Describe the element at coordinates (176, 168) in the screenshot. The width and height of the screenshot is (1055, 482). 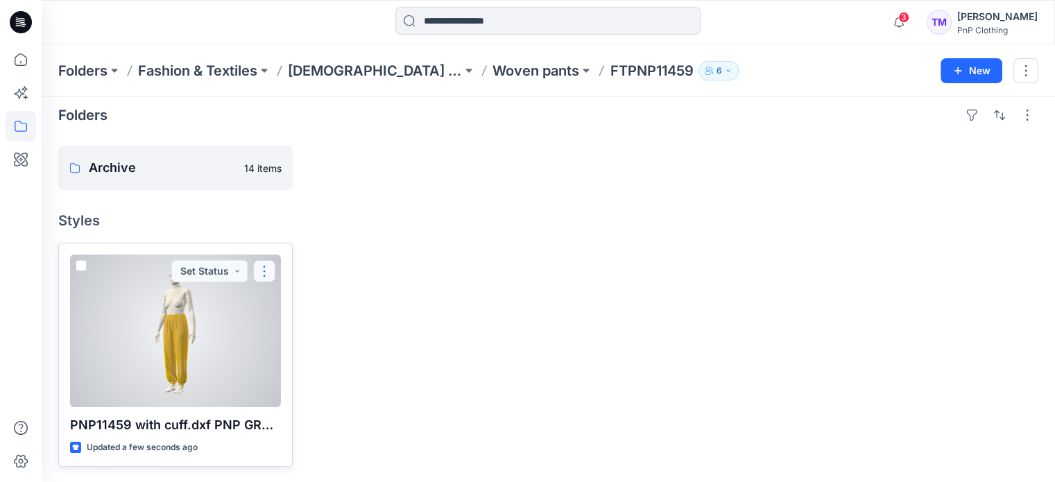
I see `a: Archive14 items` at that location.